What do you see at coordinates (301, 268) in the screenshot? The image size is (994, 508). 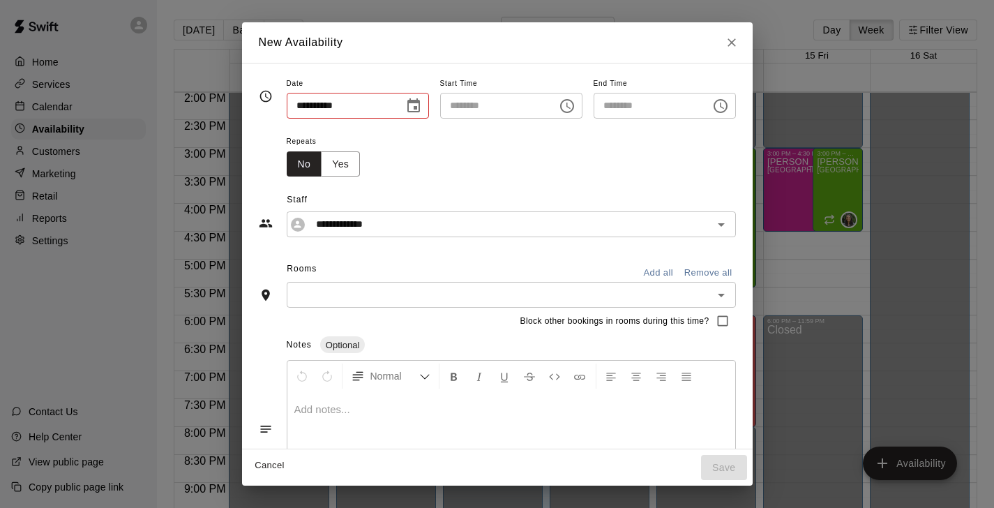 I see `span: Rooms` at bounding box center [301, 268].